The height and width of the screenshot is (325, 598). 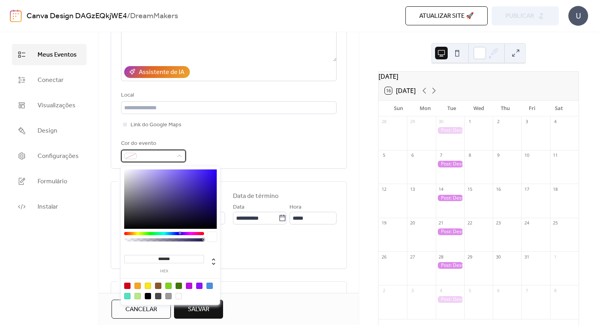 I want to click on div: 20, so click(x=412, y=223).